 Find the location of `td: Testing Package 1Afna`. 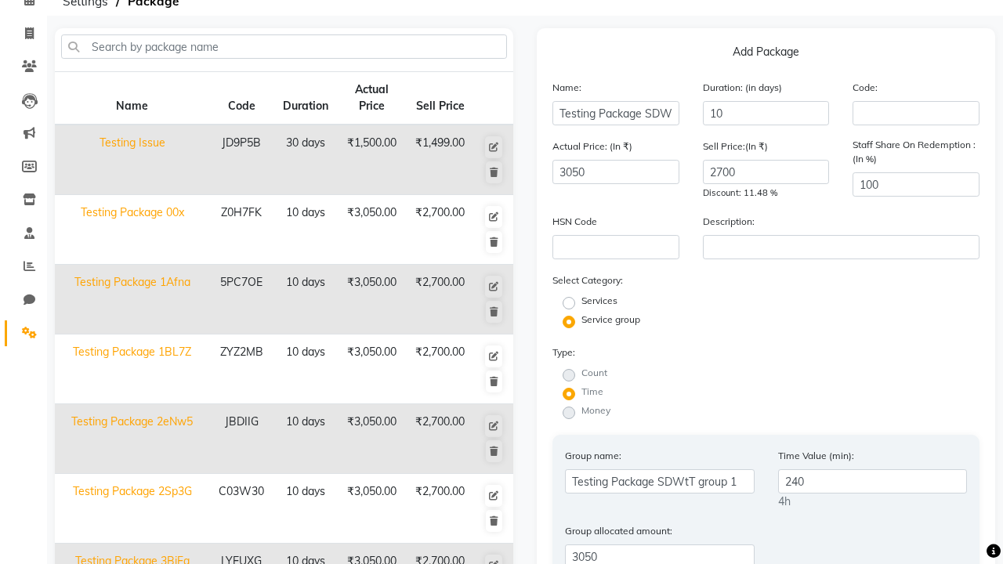

td: Testing Package 1Afna is located at coordinates (132, 299).